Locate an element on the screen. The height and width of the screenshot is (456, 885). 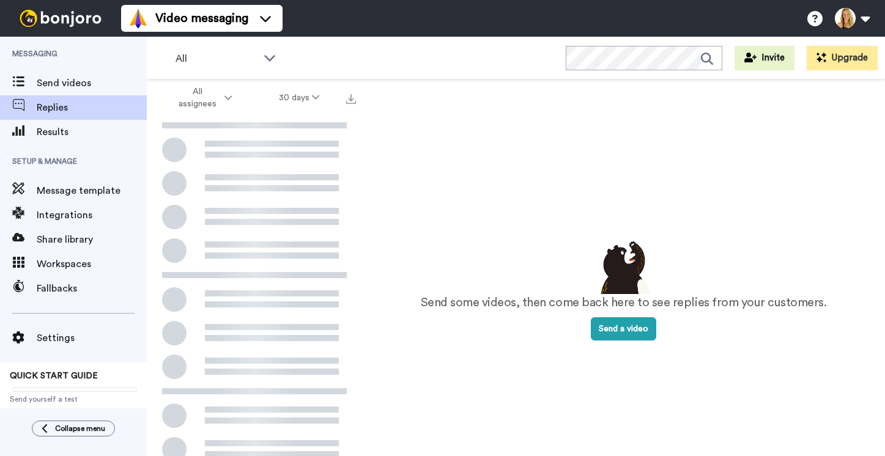
span: Results is located at coordinates (92, 132).